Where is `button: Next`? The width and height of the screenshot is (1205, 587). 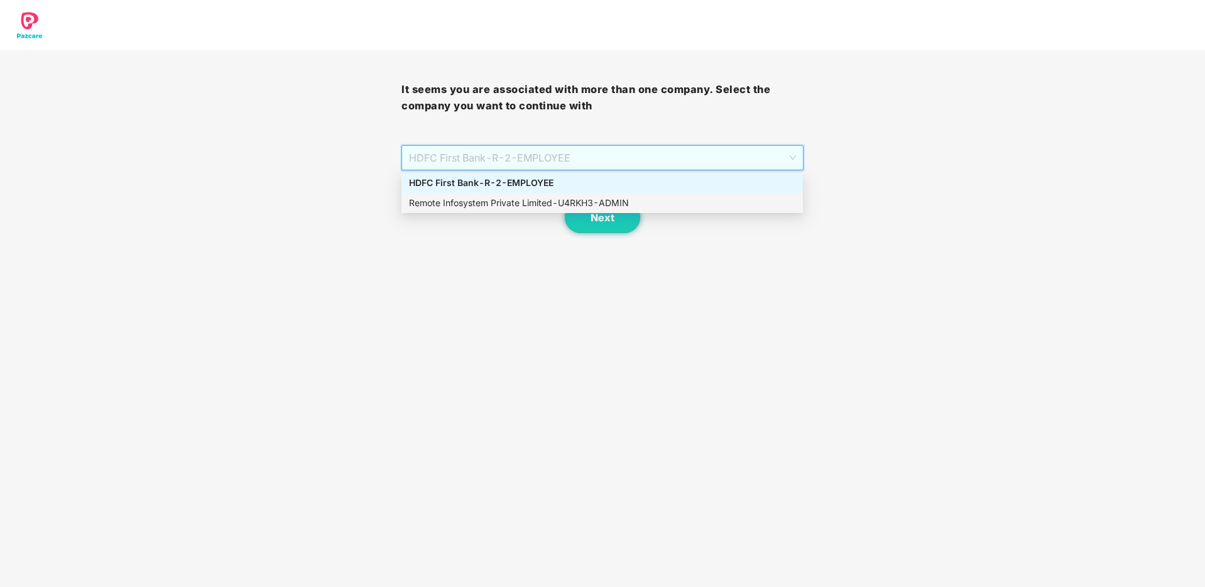
button: Next is located at coordinates (603, 217).